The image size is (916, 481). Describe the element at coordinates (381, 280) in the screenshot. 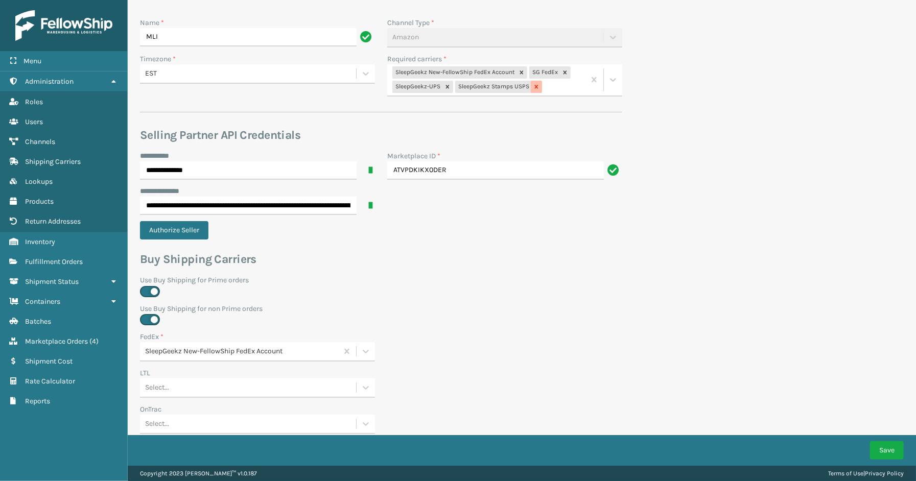

I see `label: Use Buy Shipping for Prime orders` at that location.